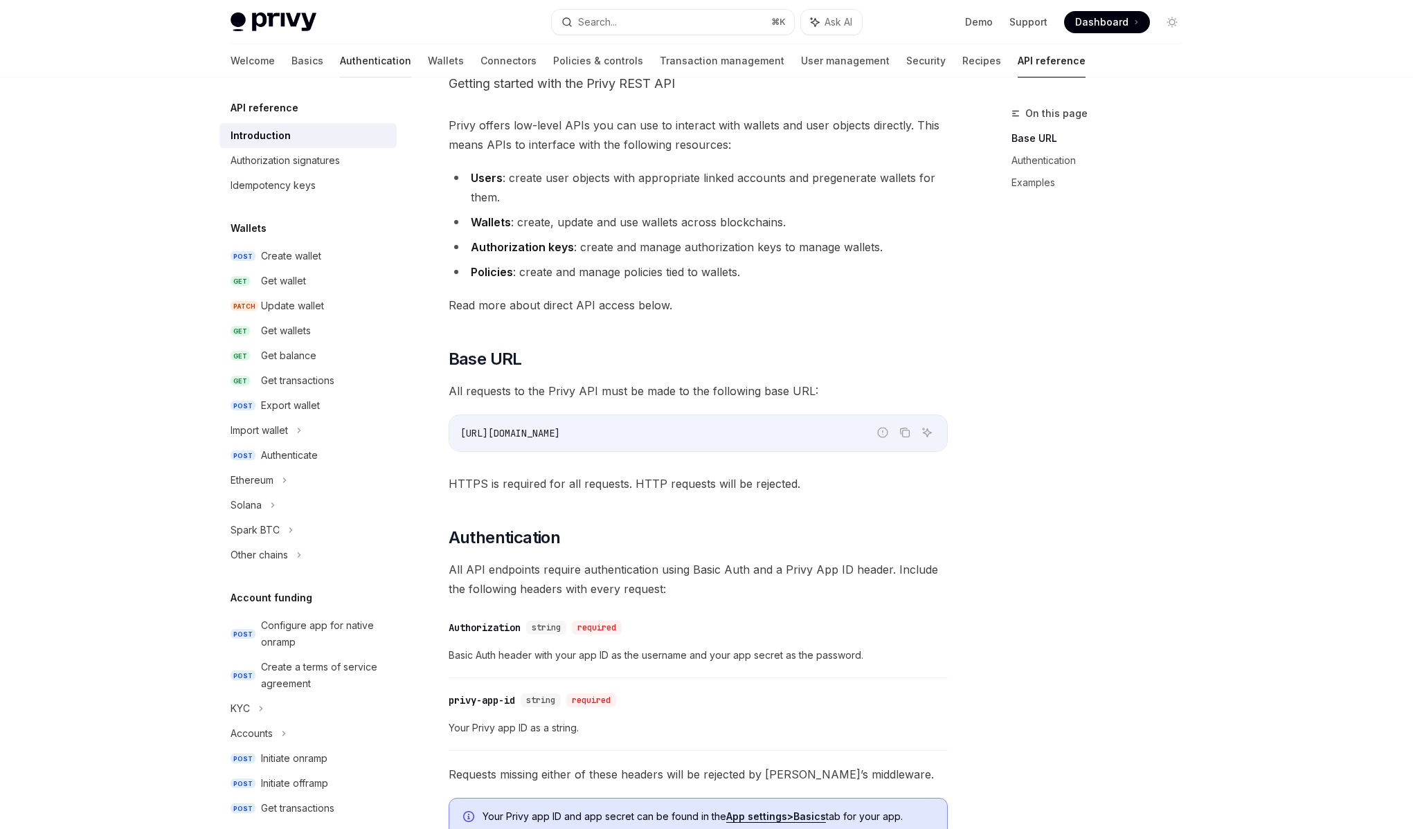 Image resolution: width=1413 pixels, height=829 pixels. I want to click on a: POSTAuthenticate, so click(308, 456).